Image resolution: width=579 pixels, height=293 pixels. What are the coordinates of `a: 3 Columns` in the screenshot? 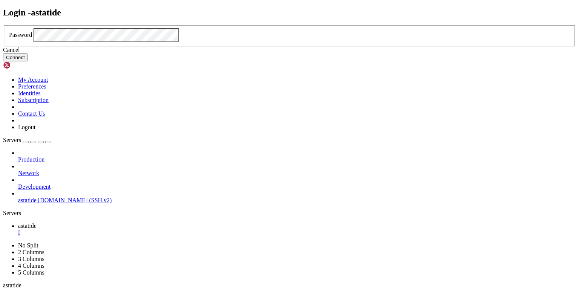 It's located at (31, 259).